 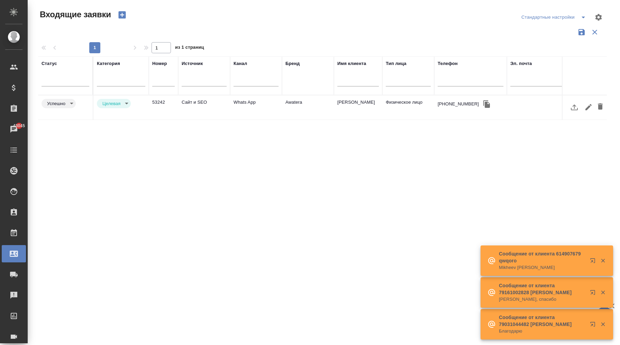 What do you see at coordinates (396, 64) in the screenshot?
I see `div: Тип лица` at bounding box center [396, 64].